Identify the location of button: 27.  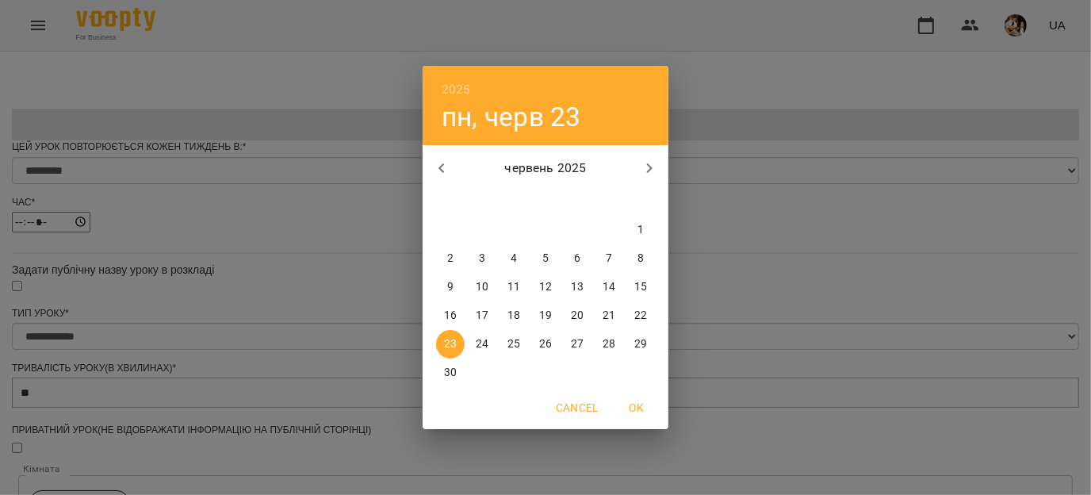
(577, 344).